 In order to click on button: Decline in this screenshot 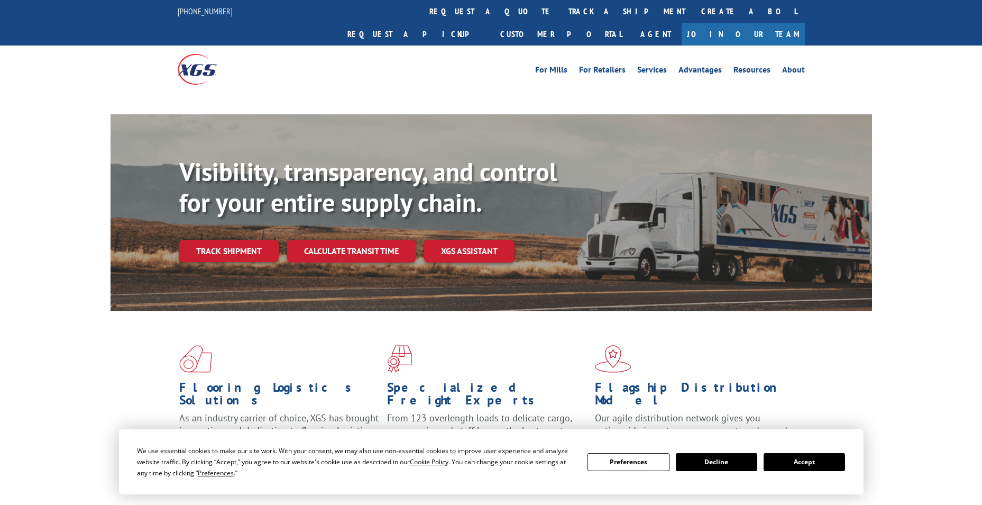, I will do `click(717, 462)`.